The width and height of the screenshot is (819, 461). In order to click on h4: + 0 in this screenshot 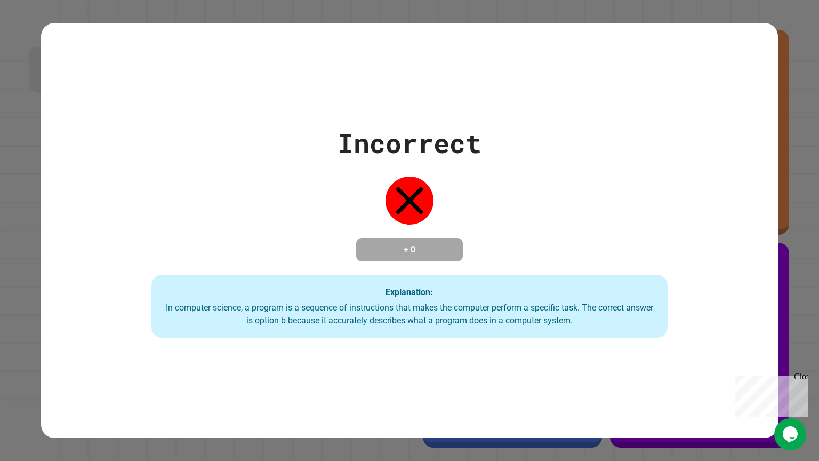, I will do `click(409, 249)`.